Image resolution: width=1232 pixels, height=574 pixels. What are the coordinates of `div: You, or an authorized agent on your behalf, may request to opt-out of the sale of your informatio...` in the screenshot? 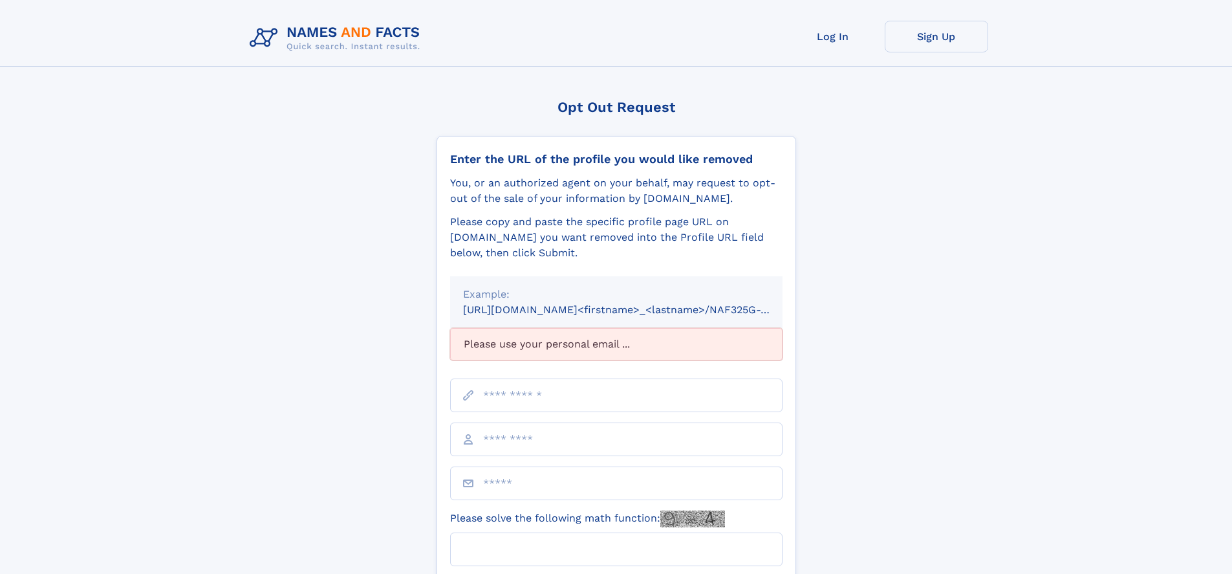 It's located at (616, 191).